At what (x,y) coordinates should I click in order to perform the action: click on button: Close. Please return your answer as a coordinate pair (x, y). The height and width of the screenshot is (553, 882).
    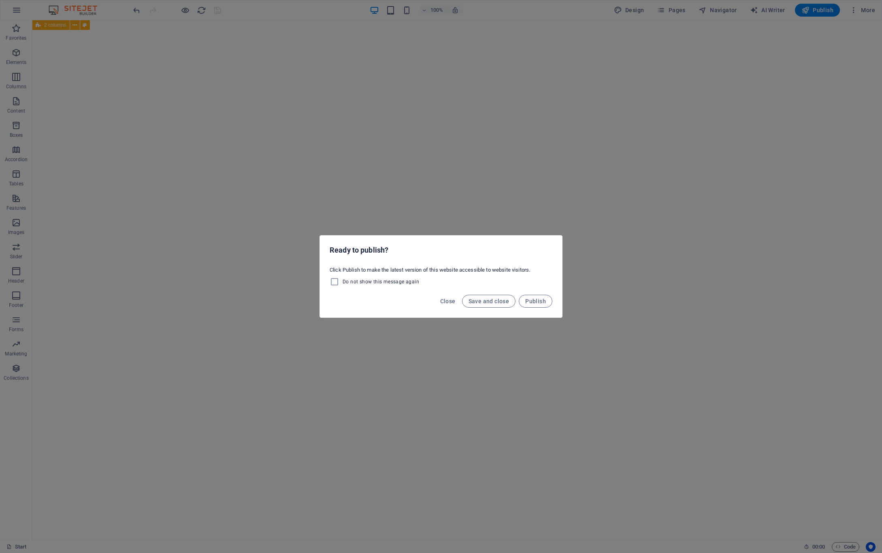
    Looking at the image, I should click on (448, 301).